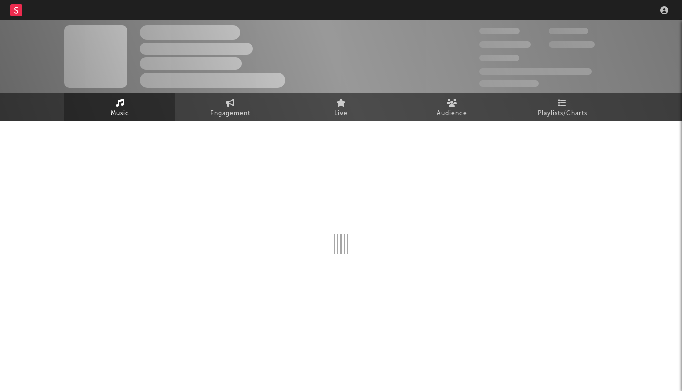 The width and height of the screenshot is (682, 391). What do you see at coordinates (452, 107) in the screenshot?
I see `a: Audience` at bounding box center [452, 107].